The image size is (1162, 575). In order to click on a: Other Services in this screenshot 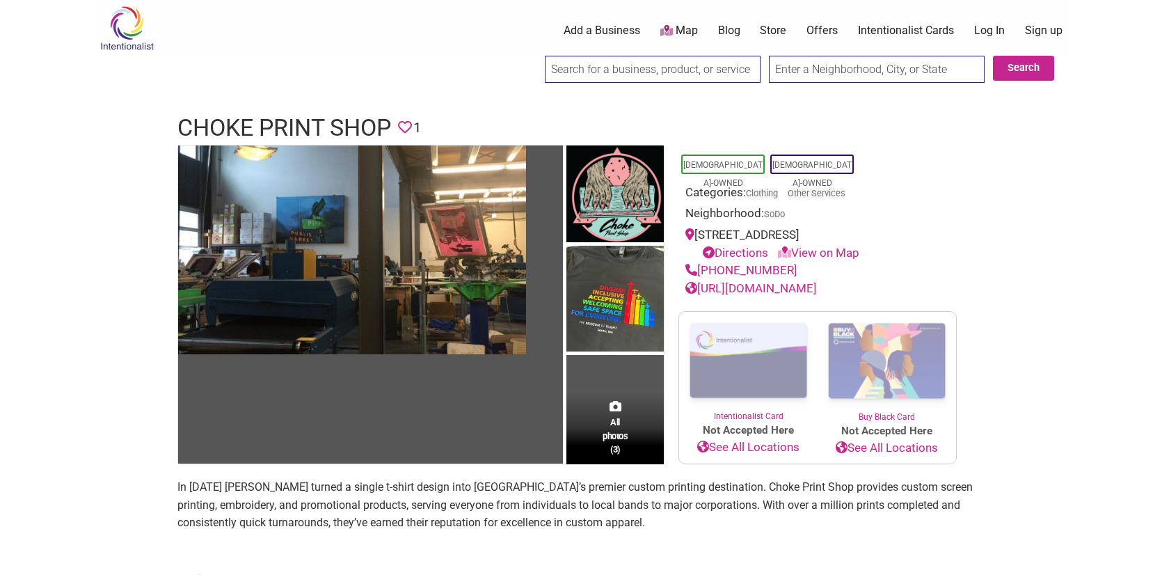, I will do `click(817, 193)`.